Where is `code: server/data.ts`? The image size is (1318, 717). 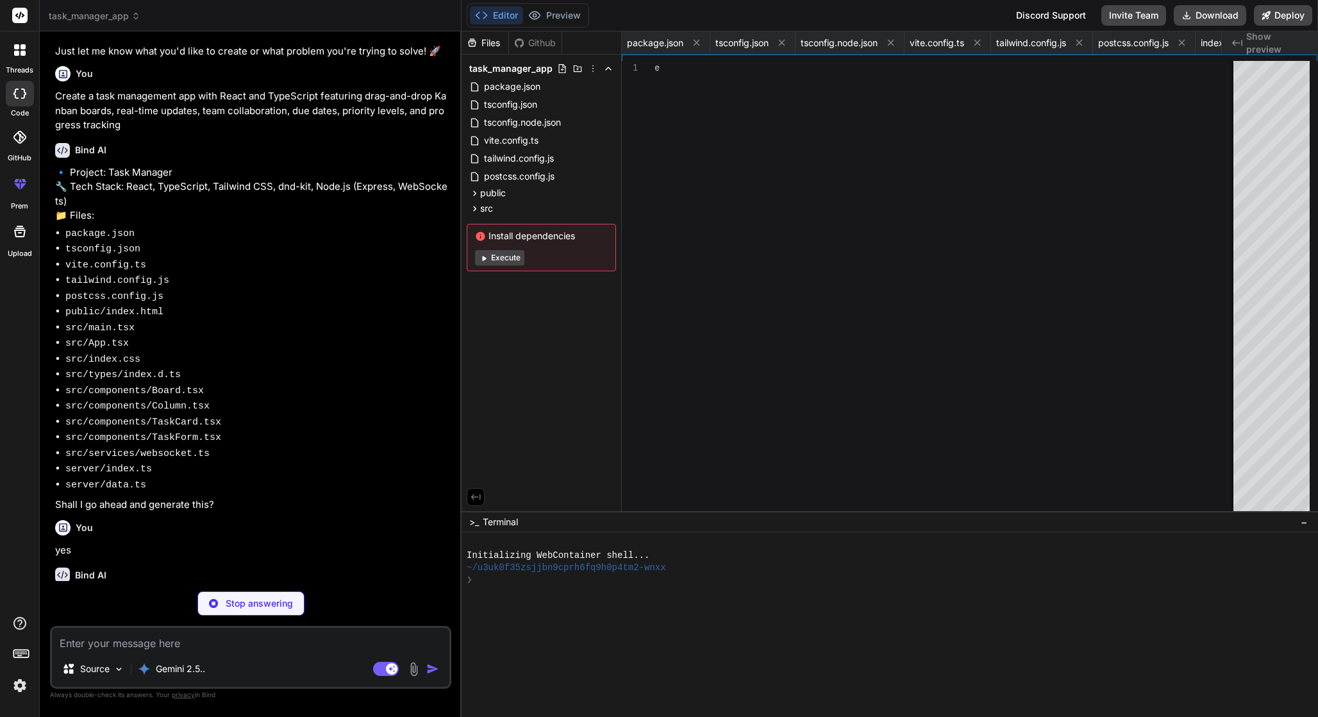
code: server/data.ts is located at coordinates (106, 485).